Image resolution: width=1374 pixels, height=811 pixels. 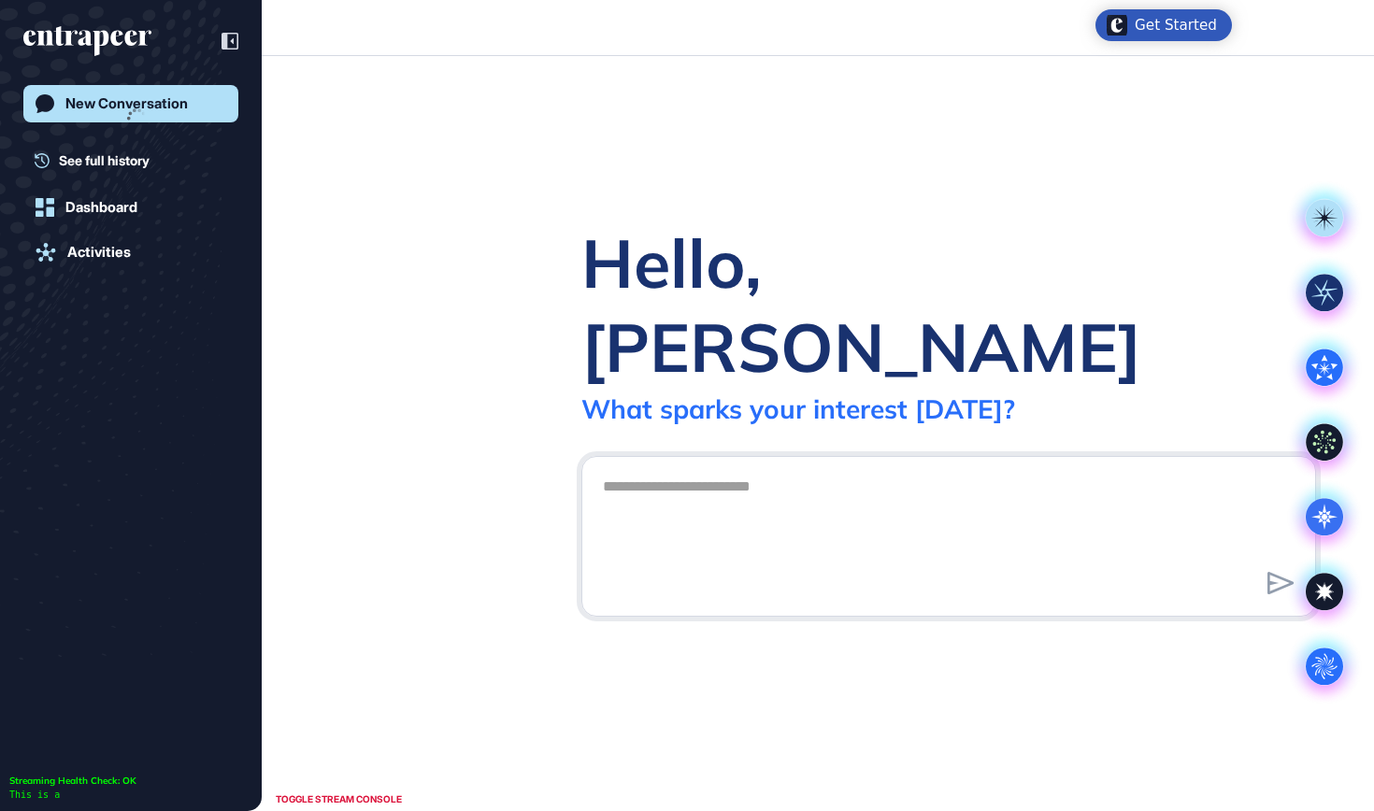 I want to click on div: TOGGLE STREAM CONSOLE, so click(x=338, y=799).